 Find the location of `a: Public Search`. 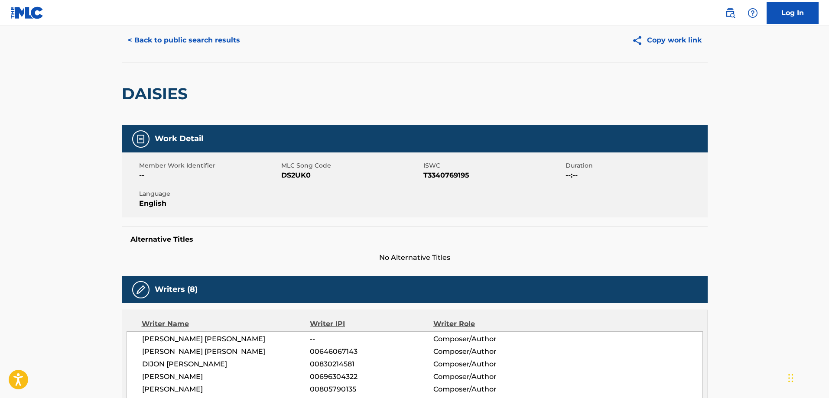

a: Public Search is located at coordinates (730, 13).